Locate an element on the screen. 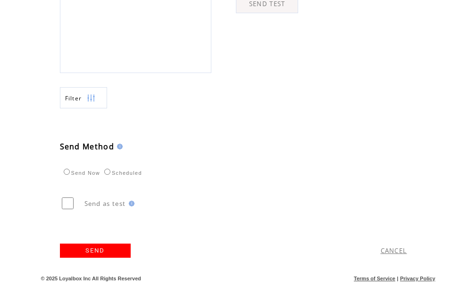 The height and width of the screenshot is (286, 476). a: CANCEL is located at coordinates (394, 251).